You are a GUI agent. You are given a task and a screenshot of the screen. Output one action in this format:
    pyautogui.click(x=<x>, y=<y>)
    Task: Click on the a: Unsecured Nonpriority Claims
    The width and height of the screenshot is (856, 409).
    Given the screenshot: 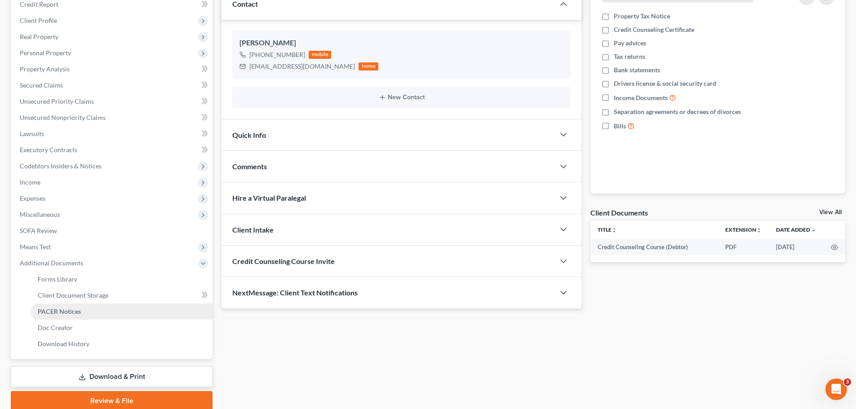 What is the action you would take?
    pyautogui.click(x=112, y=118)
    